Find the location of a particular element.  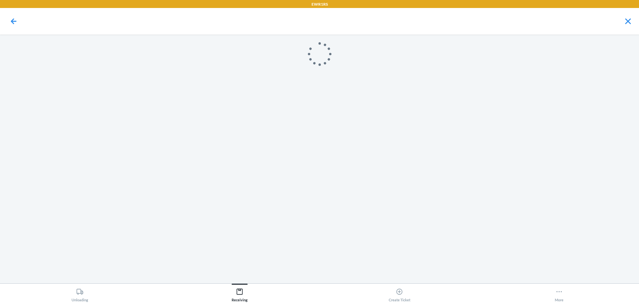

button: Receiving is located at coordinates (240, 293).